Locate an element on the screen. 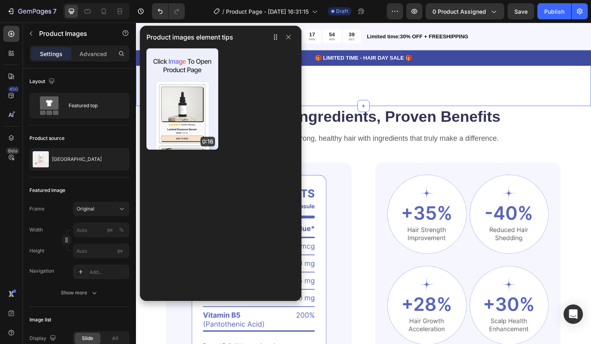 The height and width of the screenshot is (344, 591). span: Slide is located at coordinates (88, 339).